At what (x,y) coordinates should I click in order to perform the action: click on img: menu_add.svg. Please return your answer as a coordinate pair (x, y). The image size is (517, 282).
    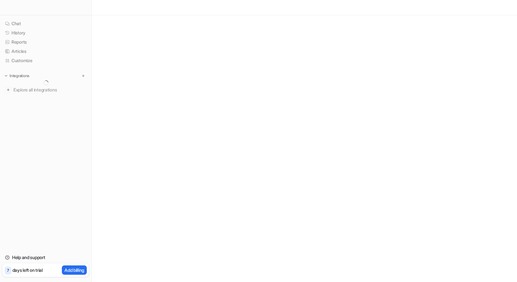
    Looking at the image, I should click on (83, 76).